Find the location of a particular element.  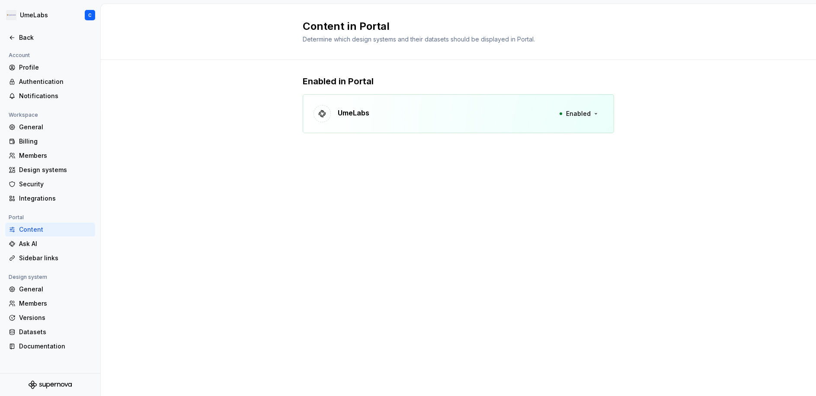

div: Notifications is located at coordinates (55, 96).